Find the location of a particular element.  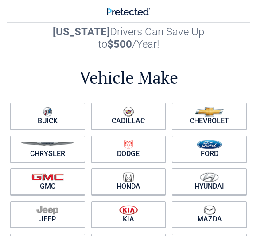

img: ford is located at coordinates (209, 145).